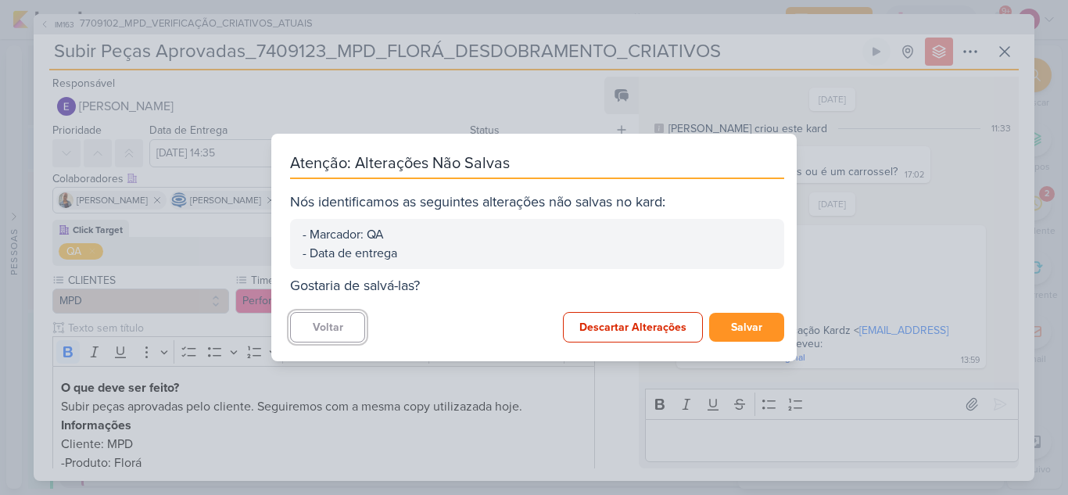 This screenshot has width=1068, height=495. What do you see at coordinates (328, 327) in the screenshot?
I see `button: Voltar` at bounding box center [328, 327].